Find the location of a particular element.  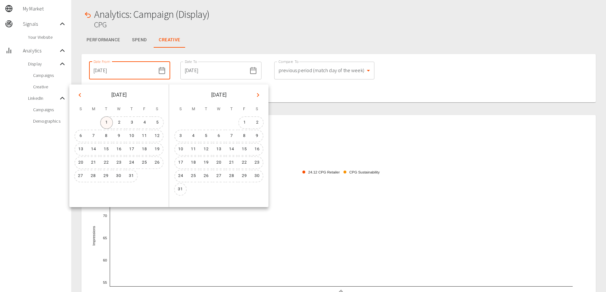

button: Aug 7, 2025 is located at coordinates (232, 136).